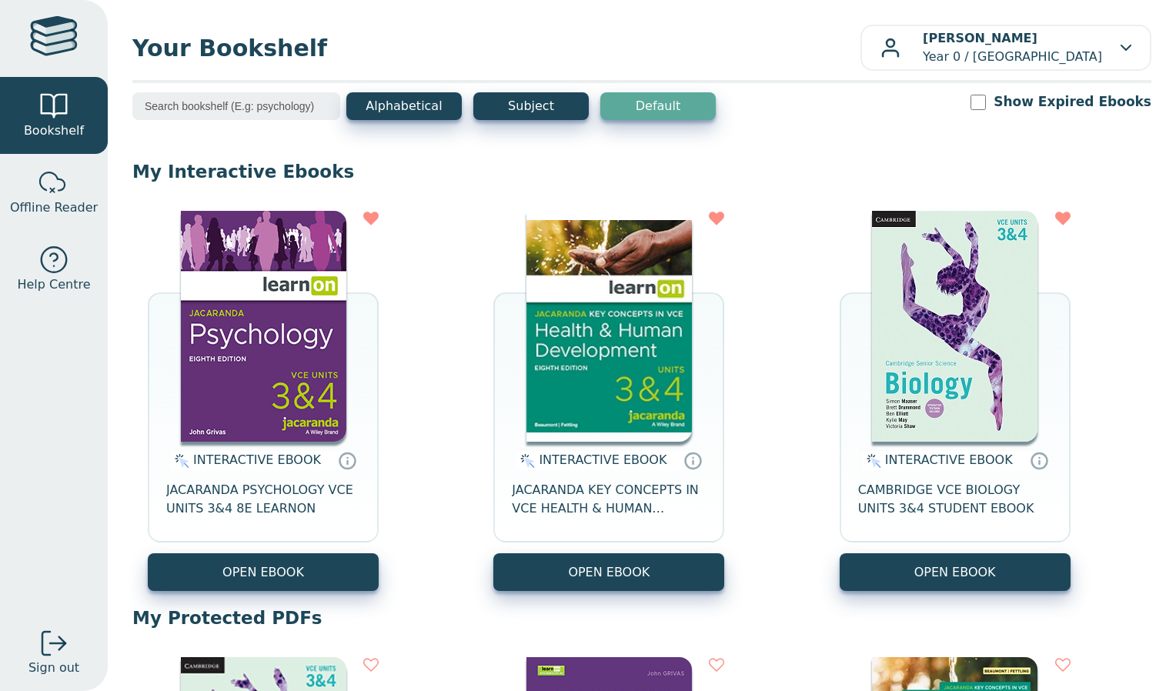 The height and width of the screenshot is (691, 1176). What do you see at coordinates (642, 172) in the screenshot?
I see `p: My Interactive Ebooks` at bounding box center [642, 172].